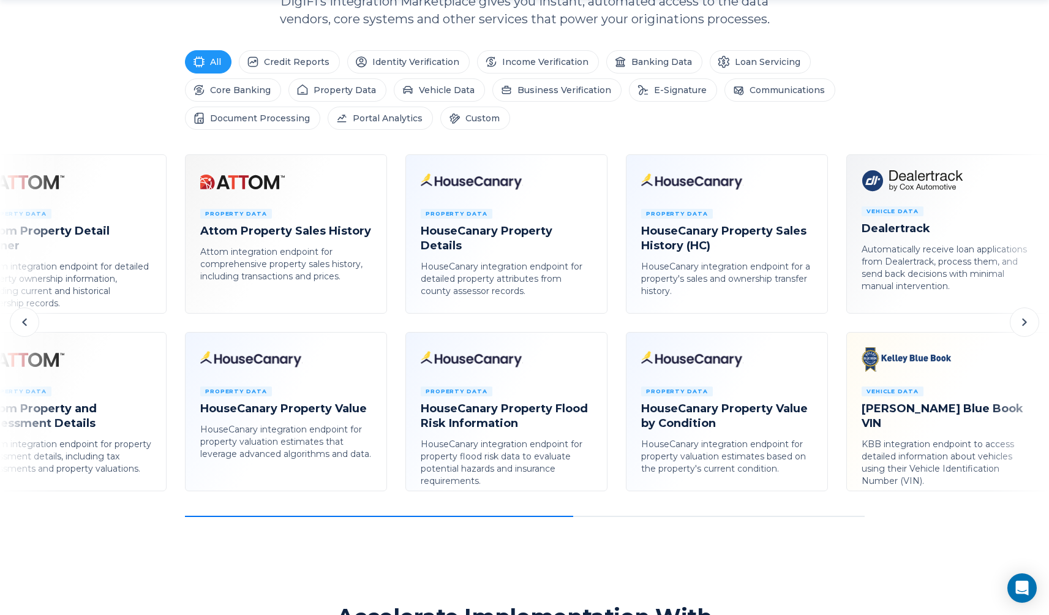  I want to click on p: HouseCanary integration endpoint for property flood risk data to evaluate potential hazards and i..., so click(507, 462).